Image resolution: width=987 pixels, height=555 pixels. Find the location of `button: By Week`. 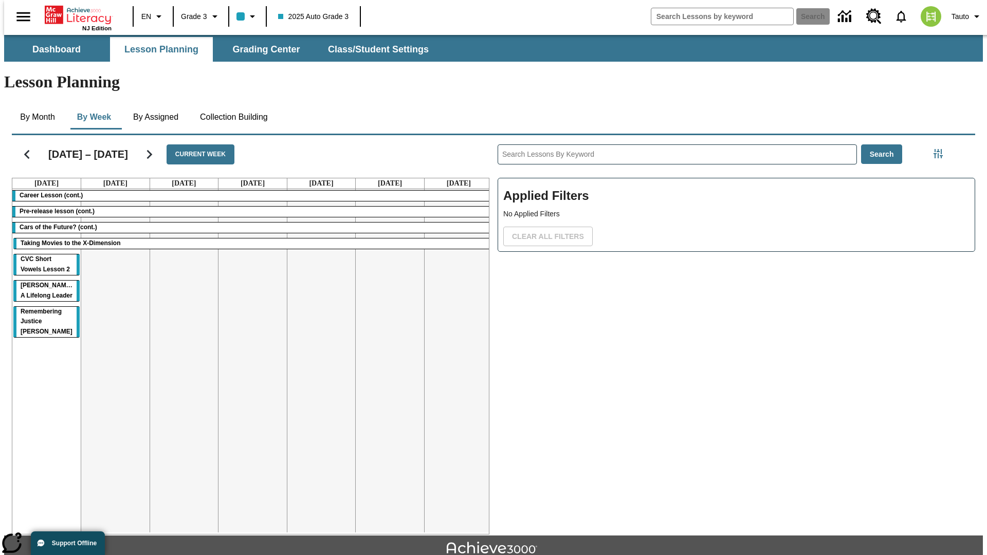

button: By Week is located at coordinates (94, 117).